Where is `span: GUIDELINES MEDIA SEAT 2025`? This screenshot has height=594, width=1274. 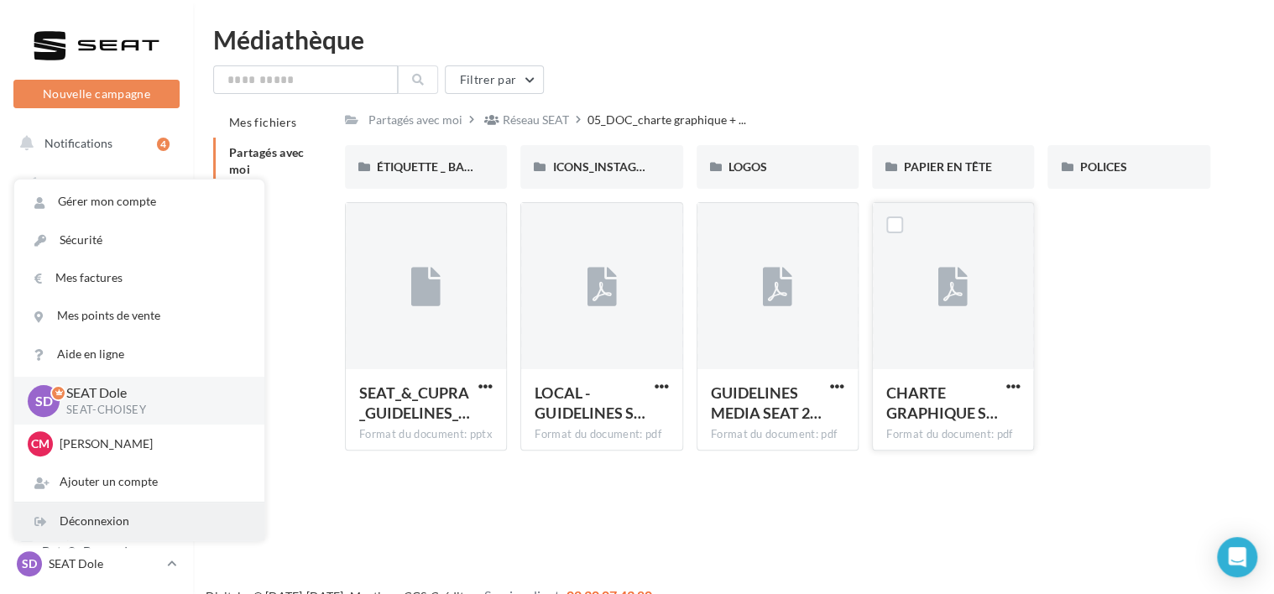 span: GUIDELINES MEDIA SEAT 2025 is located at coordinates (766, 403).